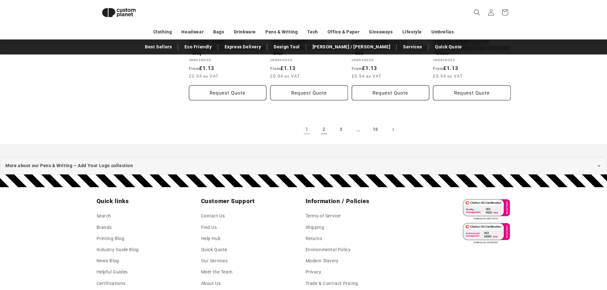 The height and width of the screenshot is (290, 607). What do you see at coordinates (413, 47) in the screenshot?
I see `a: Services` at bounding box center [413, 47].